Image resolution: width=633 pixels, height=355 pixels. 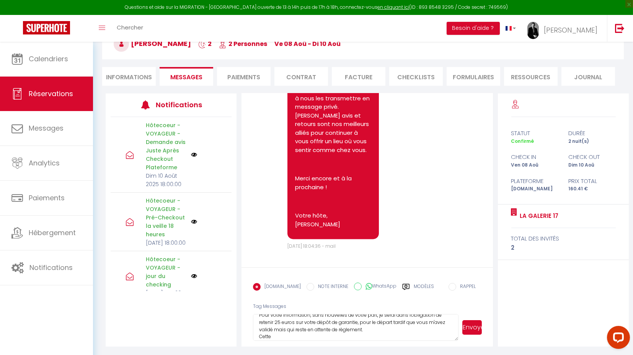 What do you see at coordinates (592, 165) in the screenshot?
I see `div: Dim 10 Aoû` at bounding box center [592, 165].